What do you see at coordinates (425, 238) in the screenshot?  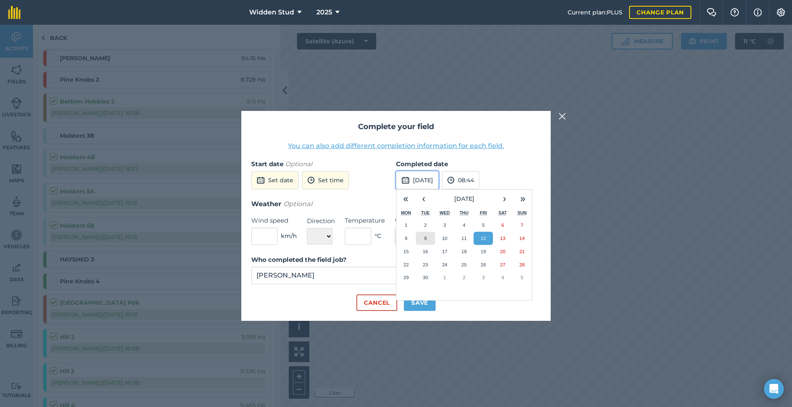 I see `button: September 9, 2025` at bounding box center [425, 238].